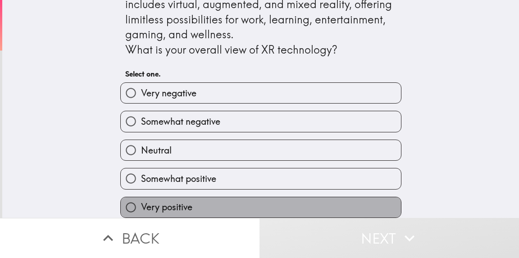 Image resolution: width=519 pixels, height=258 pixels. Describe the element at coordinates (389, 238) in the screenshot. I see `button: Next` at that location.